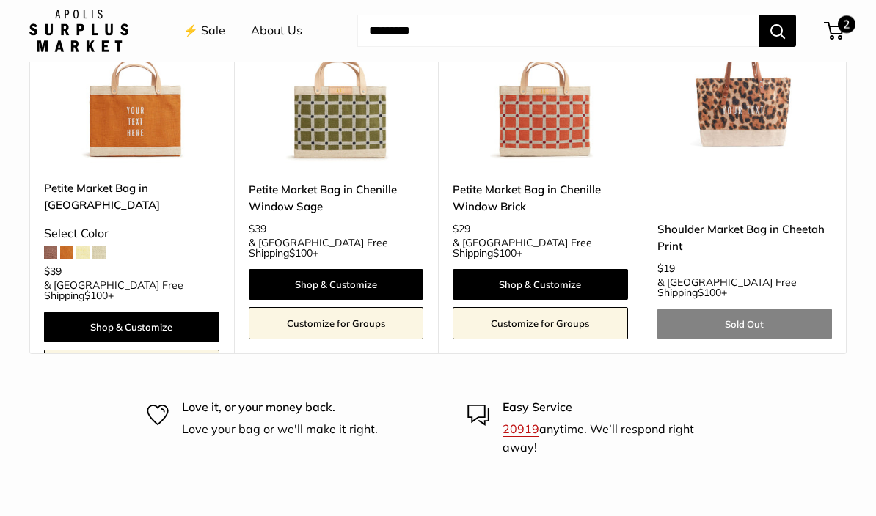 Image resolution: width=876 pixels, height=516 pixels. I want to click on a: Petite Market Bag in Chenille Window Sage, so click(336, 198).